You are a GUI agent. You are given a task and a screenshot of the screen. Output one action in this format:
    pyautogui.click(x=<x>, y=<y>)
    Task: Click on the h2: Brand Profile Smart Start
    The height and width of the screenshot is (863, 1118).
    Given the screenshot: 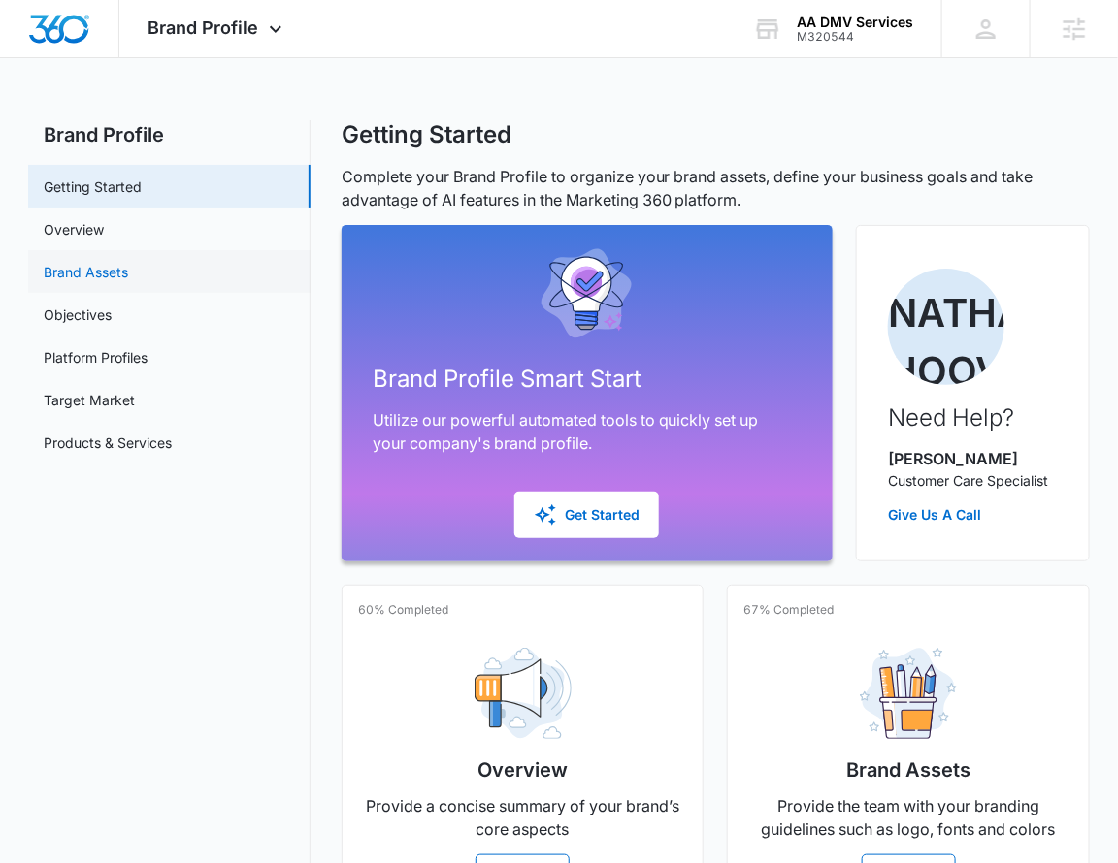 What is the action you would take?
    pyautogui.click(x=583, y=379)
    